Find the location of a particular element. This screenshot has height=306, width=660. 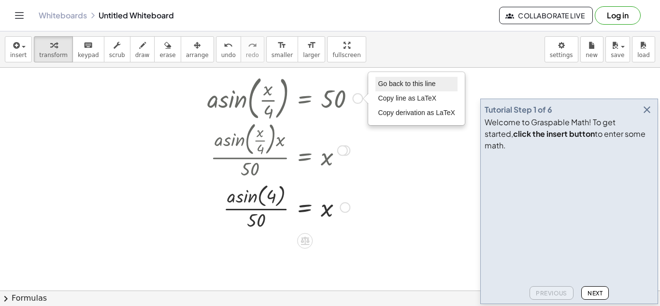

span: Copy derivation as LaTeX is located at coordinates (417, 113).